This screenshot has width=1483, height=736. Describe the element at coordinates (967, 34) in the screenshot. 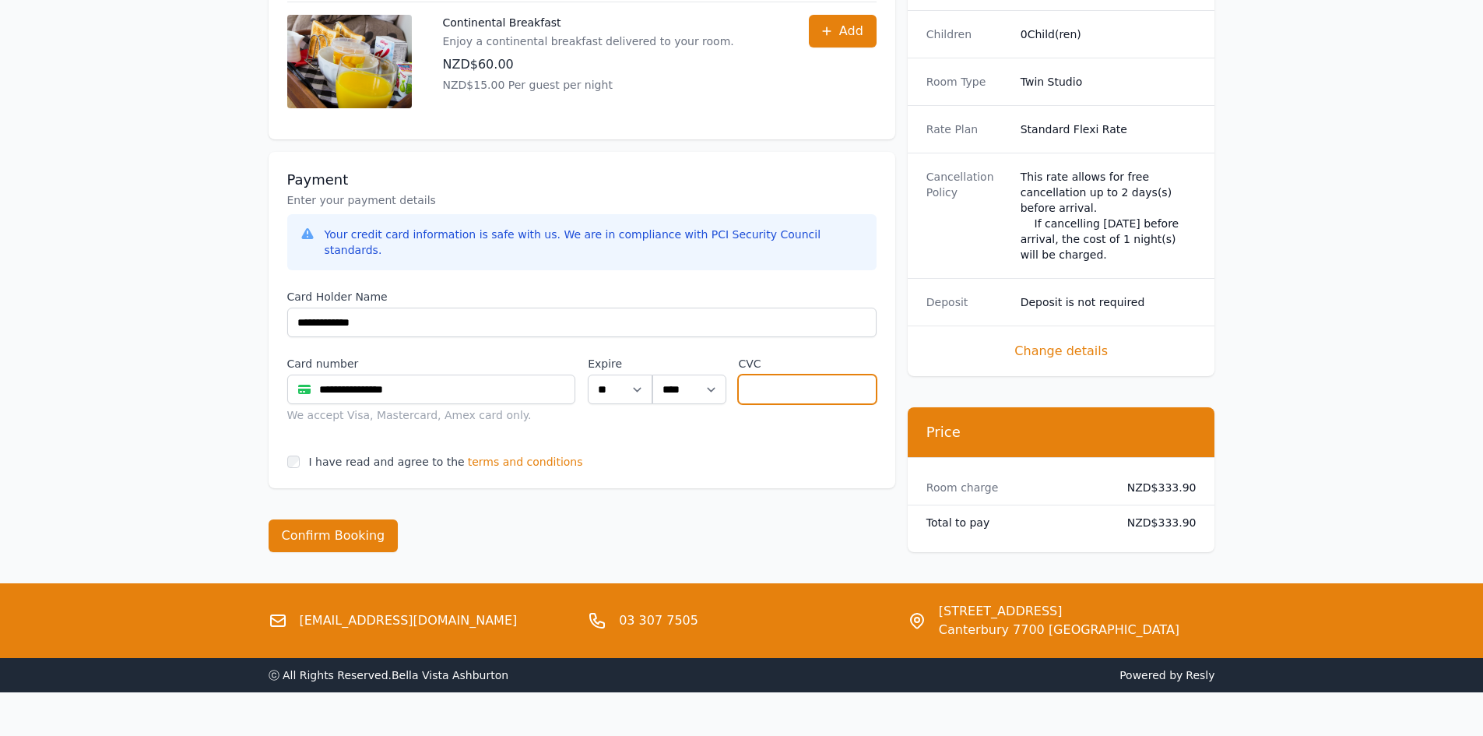

I see `dt: Children` at that location.